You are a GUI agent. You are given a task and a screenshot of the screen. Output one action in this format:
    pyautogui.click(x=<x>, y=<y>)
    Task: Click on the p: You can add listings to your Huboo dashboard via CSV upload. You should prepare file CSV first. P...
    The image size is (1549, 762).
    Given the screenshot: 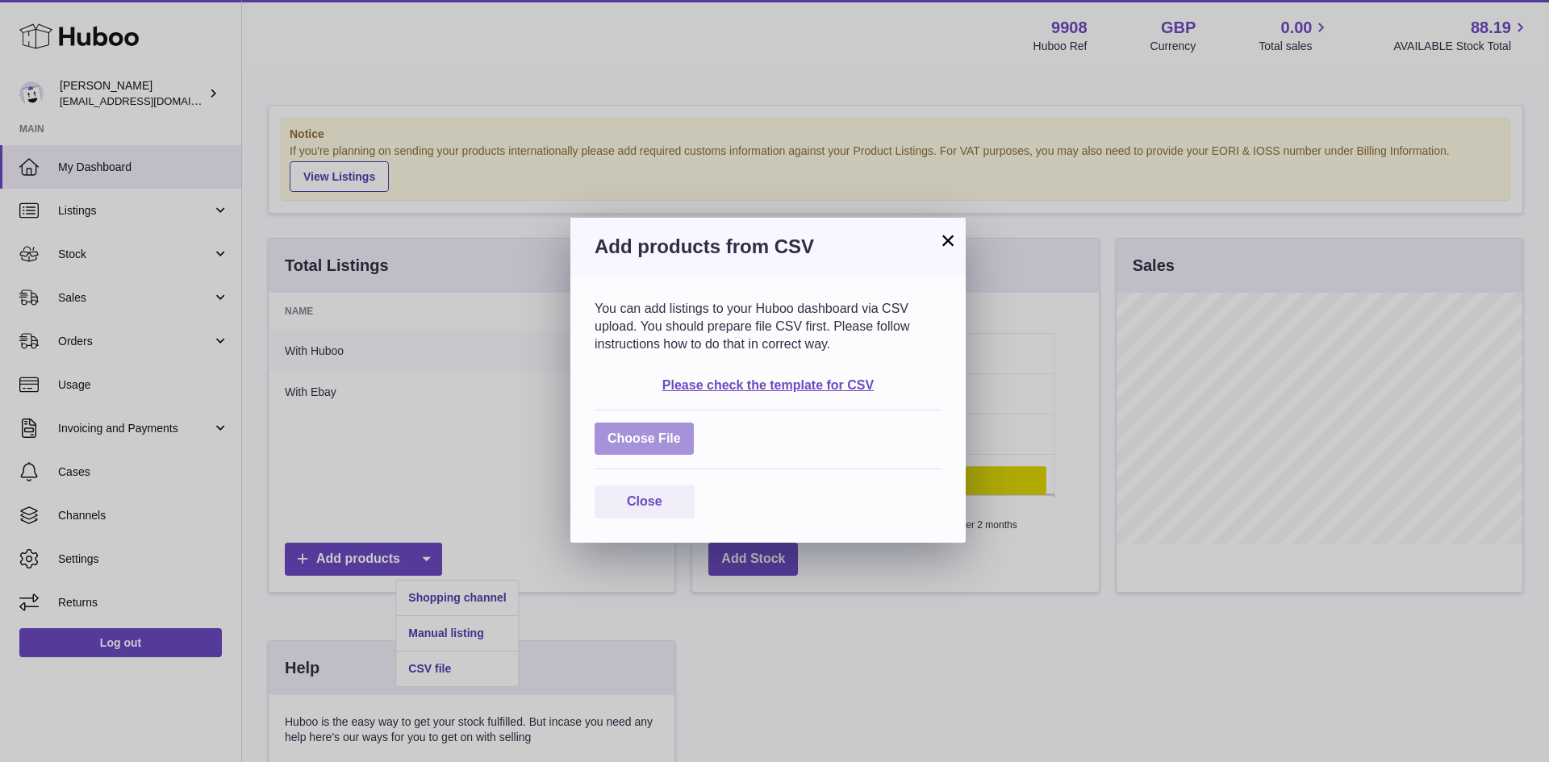 What is the action you would take?
    pyautogui.click(x=768, y=326)
    